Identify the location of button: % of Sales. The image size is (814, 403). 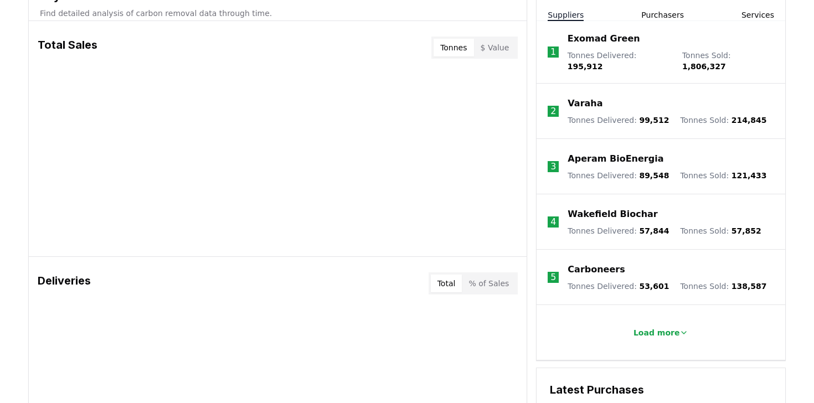
(489, 284).